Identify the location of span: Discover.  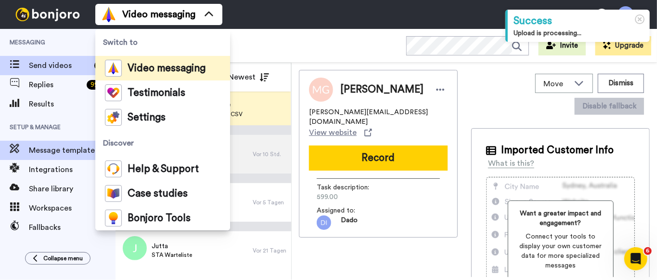
(163, 143).